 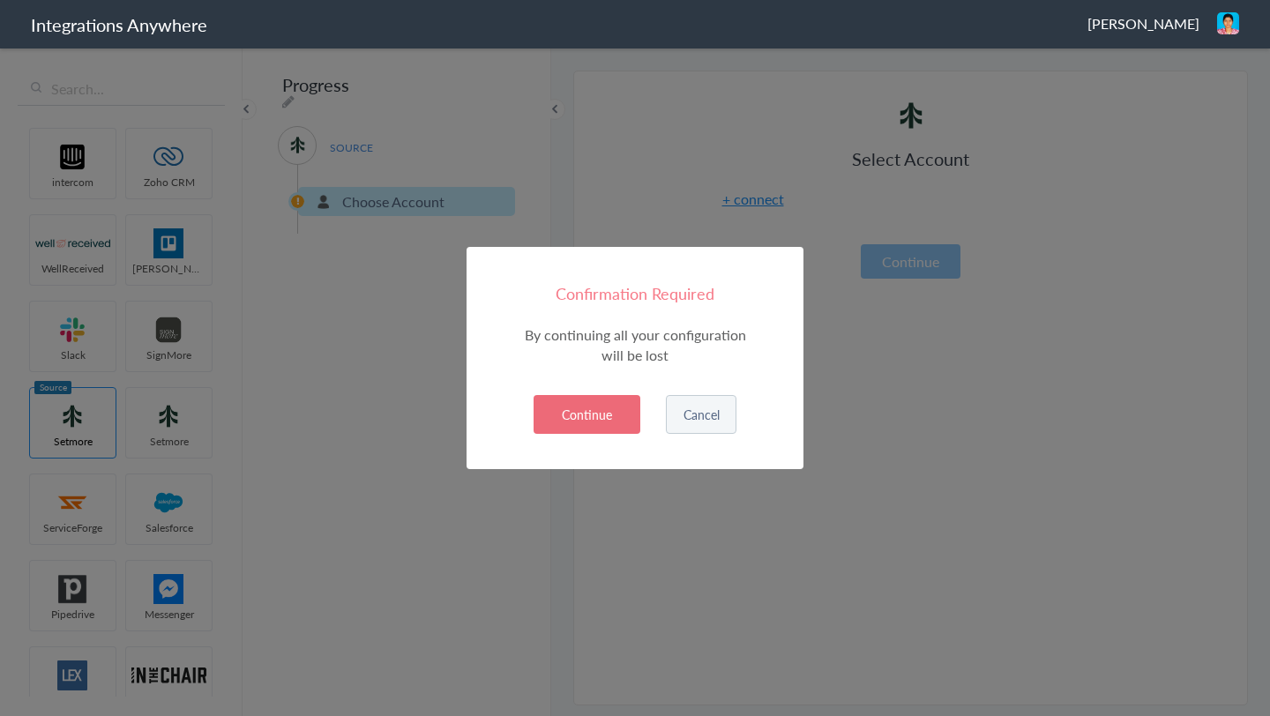 I want to click on button: Cancel, so click(x=701, y=415).